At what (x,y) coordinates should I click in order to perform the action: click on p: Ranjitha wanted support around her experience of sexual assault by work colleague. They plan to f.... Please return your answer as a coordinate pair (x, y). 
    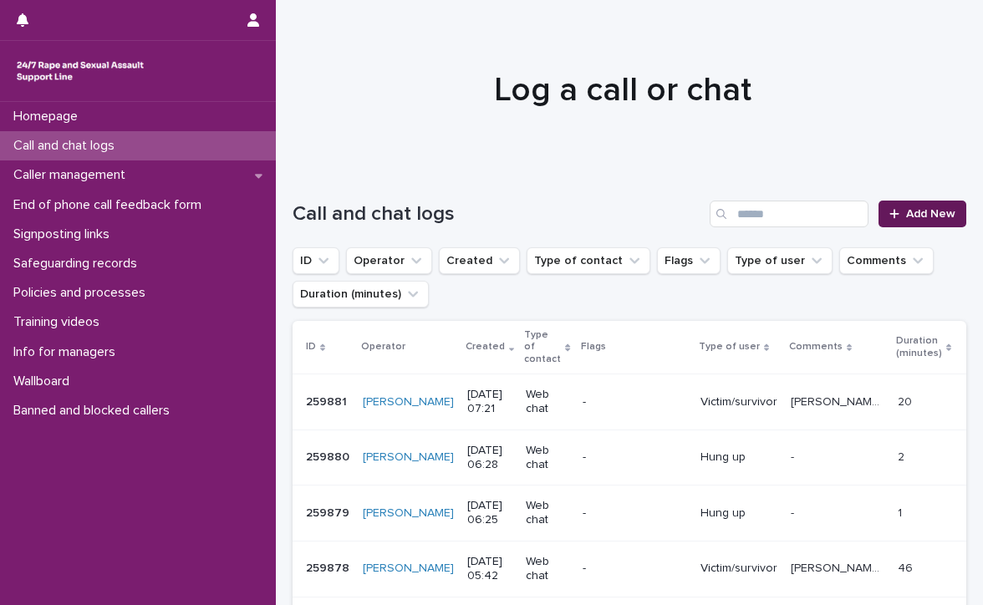
    Looking at the image, I should click on (839, 400).